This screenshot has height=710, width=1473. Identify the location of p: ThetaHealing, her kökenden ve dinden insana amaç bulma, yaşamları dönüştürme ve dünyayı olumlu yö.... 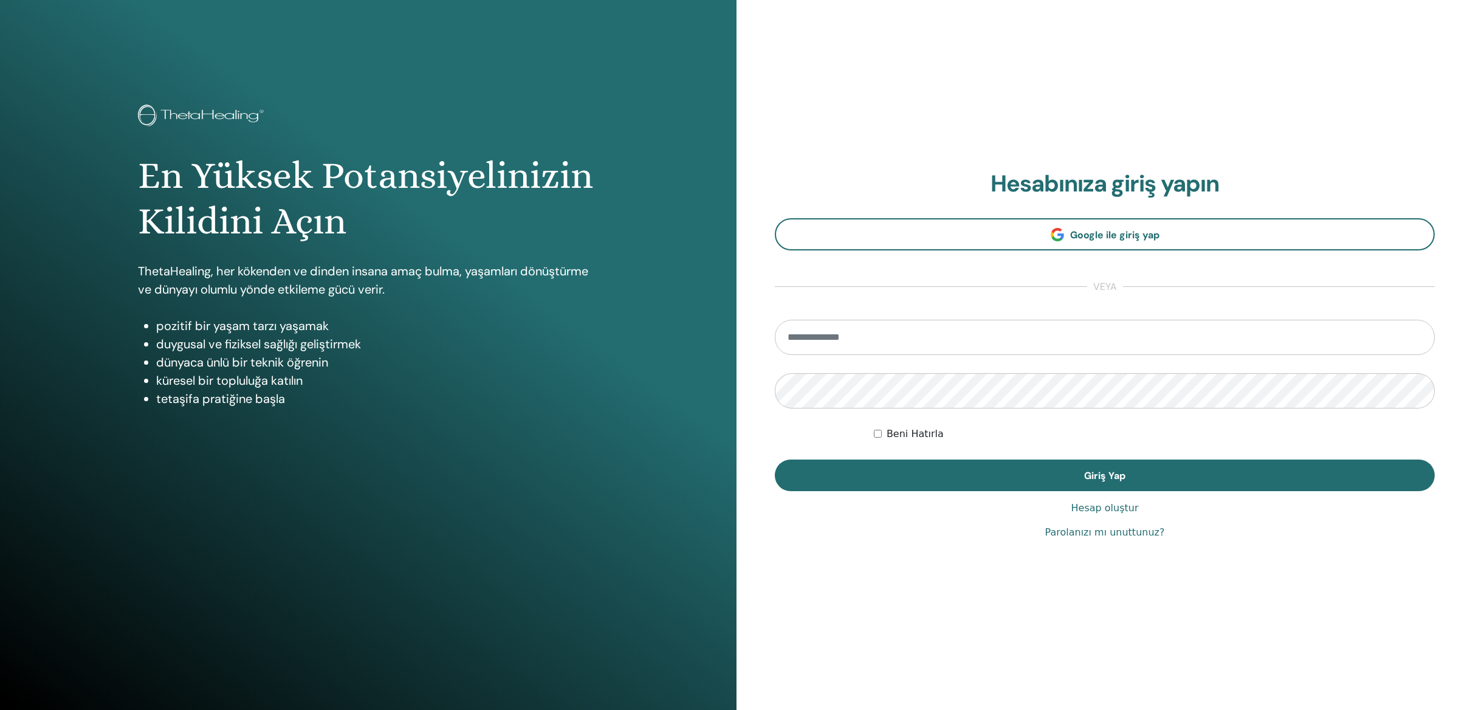
(368, 280).